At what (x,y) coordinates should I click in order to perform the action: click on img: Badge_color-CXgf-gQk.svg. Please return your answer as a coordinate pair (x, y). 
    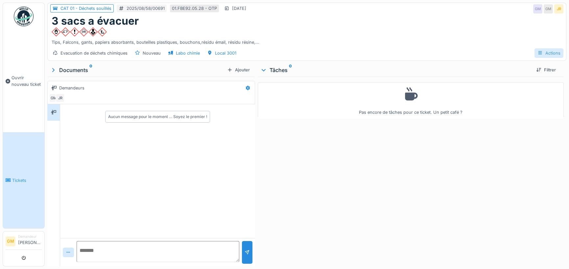
    Looking at the image, I should click on (24, 16).